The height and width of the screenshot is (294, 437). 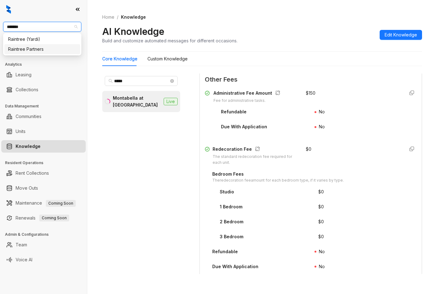 I want to click on a: Move Outs, so click(x=27, y=188).